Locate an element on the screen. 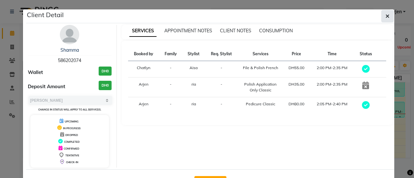  small: Change in status will apply to all services. is located at coordinates (70, 110).